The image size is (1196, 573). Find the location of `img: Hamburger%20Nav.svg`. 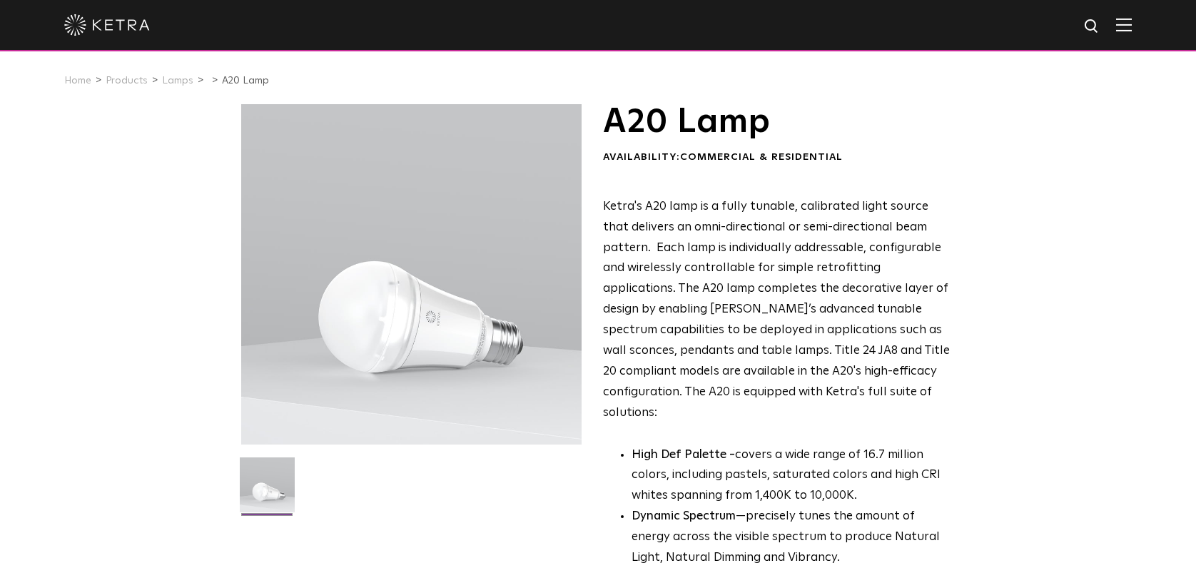

img: Hamburger%20Nav.svg is located at coordinates (1124, 24).